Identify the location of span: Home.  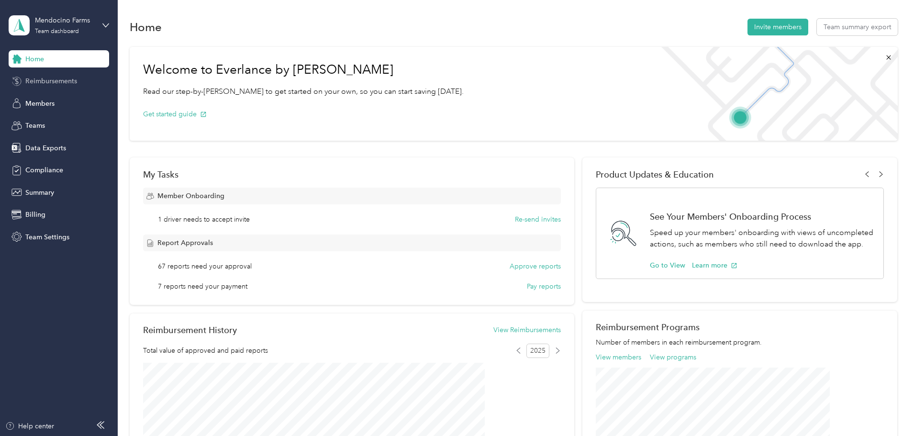
(34, 59).